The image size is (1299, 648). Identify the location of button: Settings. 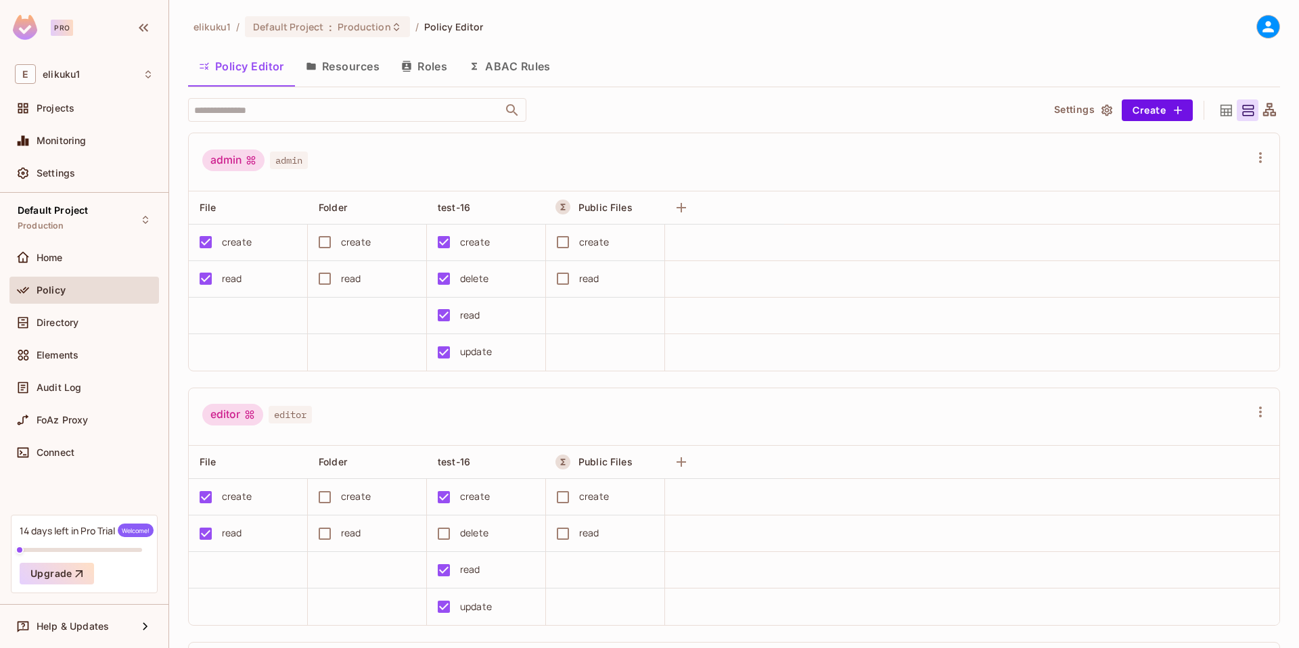
(1082, 110).